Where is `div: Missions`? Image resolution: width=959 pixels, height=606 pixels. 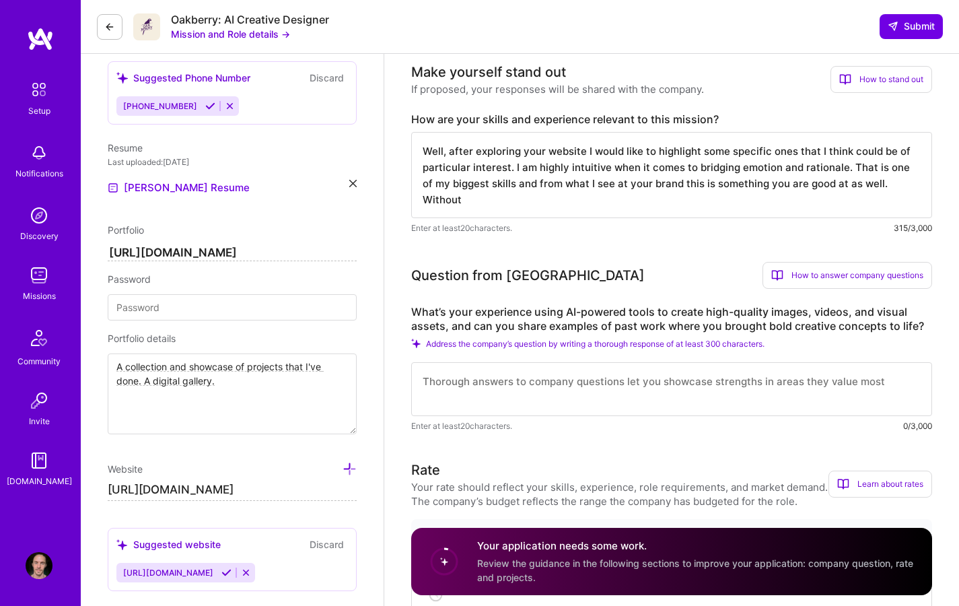
div: Missions is located at coordinates (39, 295).